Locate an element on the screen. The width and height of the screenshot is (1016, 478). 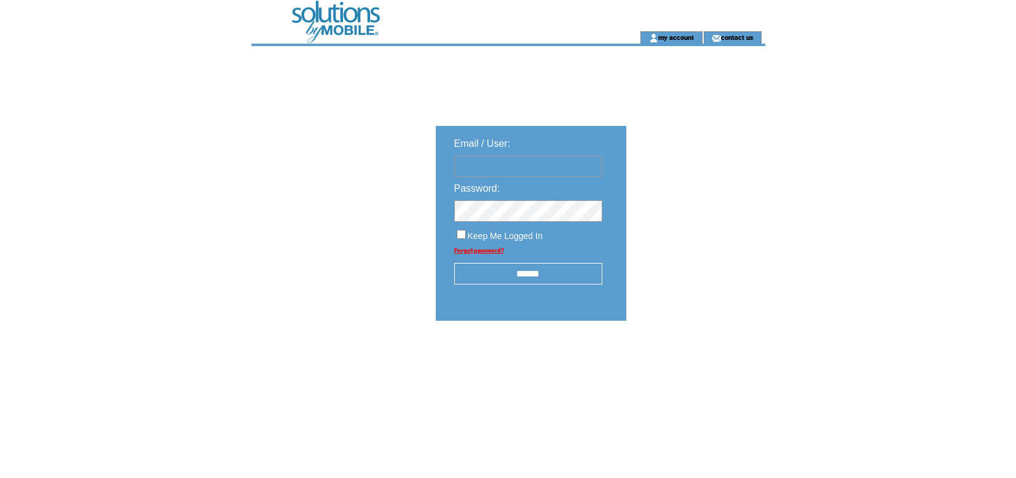
span: Password: is located at coordinates (477, 188).